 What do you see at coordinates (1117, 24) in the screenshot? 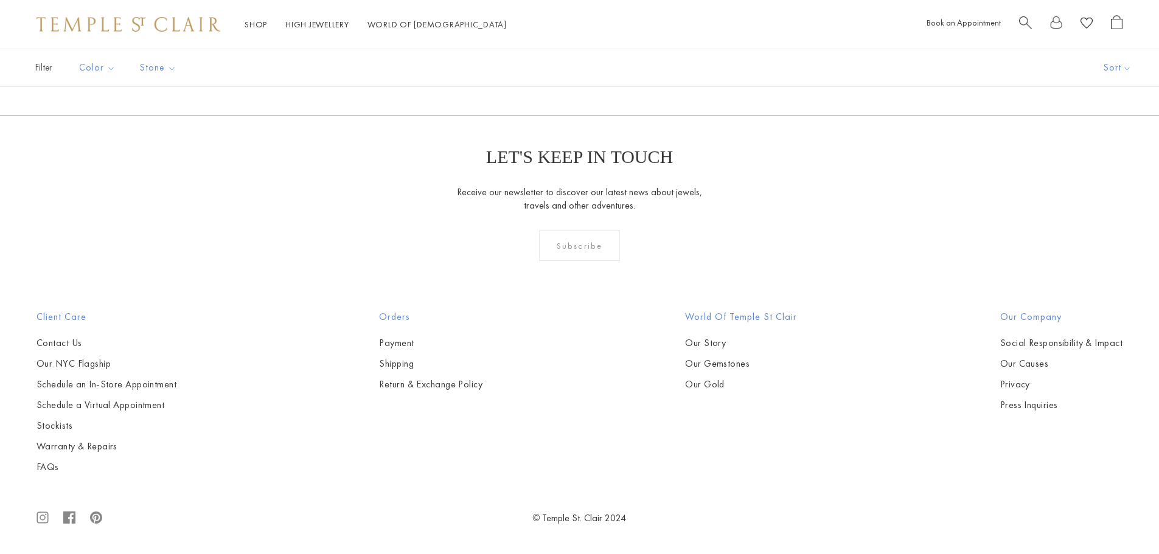
I see `a: Open Shopping Bag` at bounding box center [1117, 24].